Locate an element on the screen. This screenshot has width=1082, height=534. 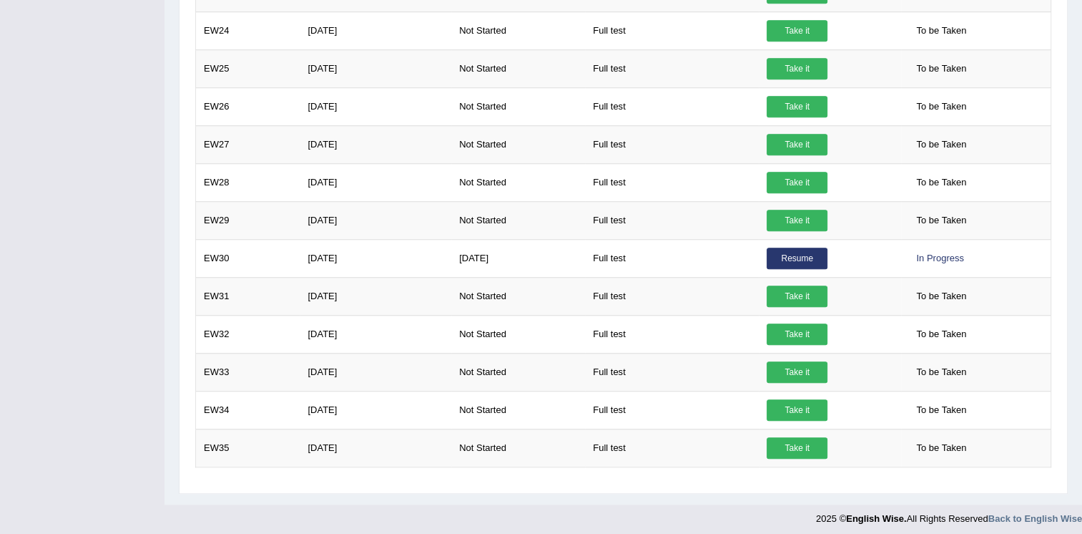
td: EW29 is located at coordinates (248, 220).